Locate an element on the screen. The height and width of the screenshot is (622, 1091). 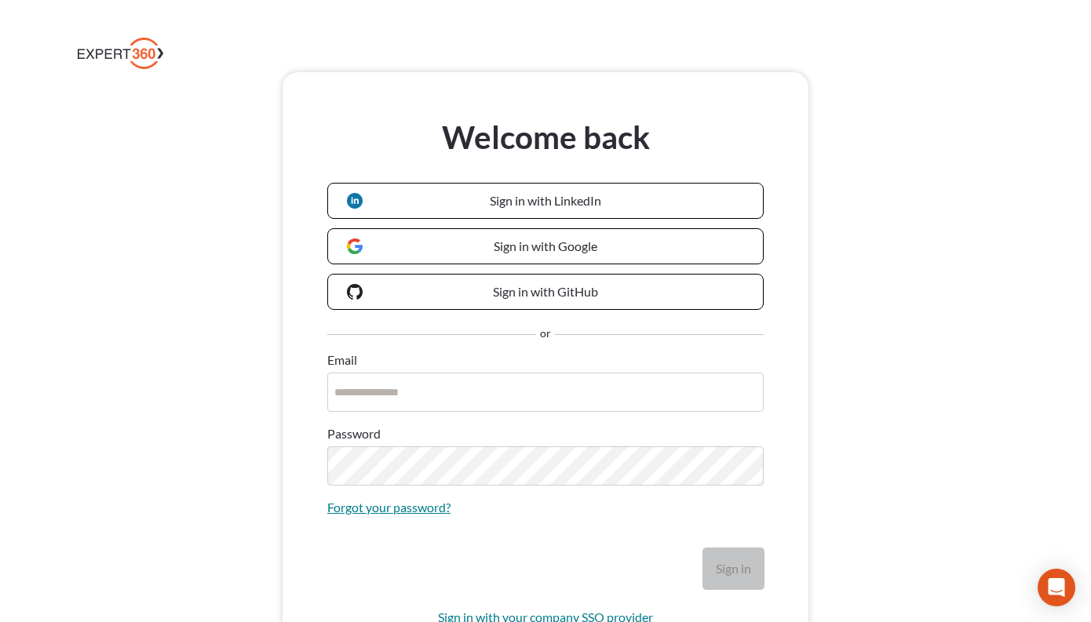
img: Google logo is located at coordinates (355, 246).